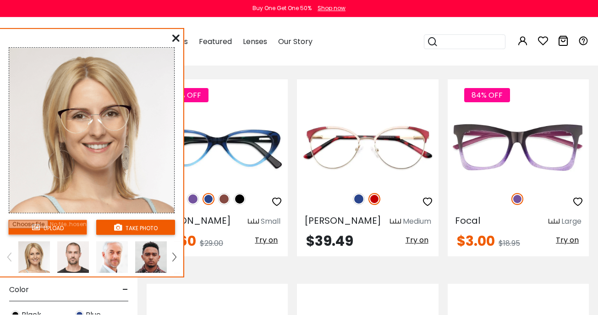  Describe the element at coordinates (112, 257) in the screenshot. I see `img: tryonModel8.png` at that location.